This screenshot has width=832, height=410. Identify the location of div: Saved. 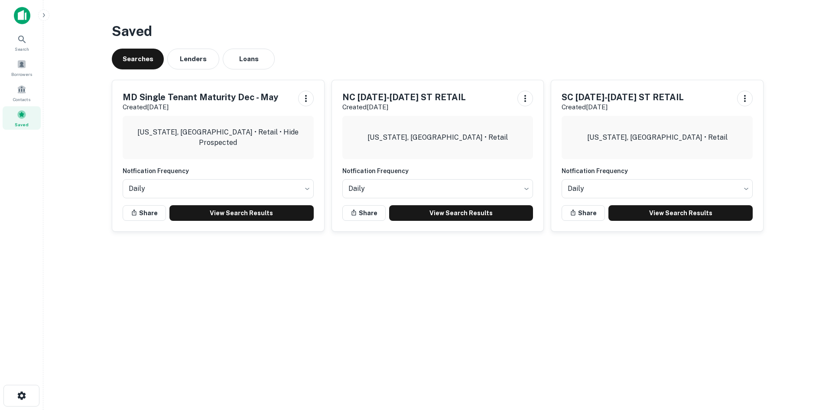
(22, 118).